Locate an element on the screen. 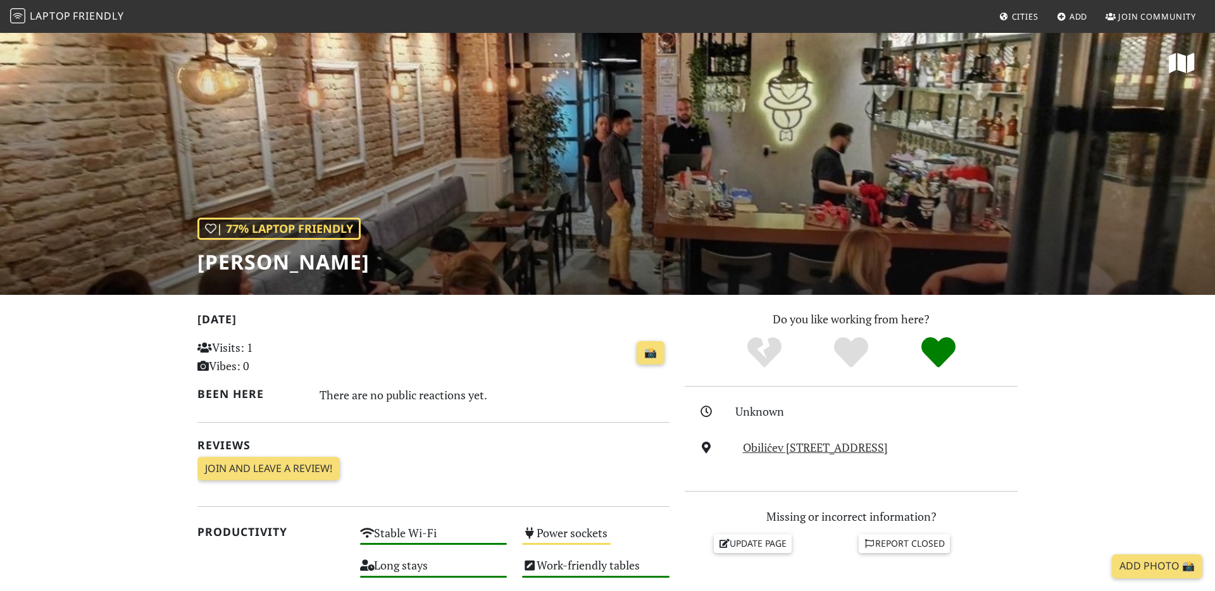 This screenshot has width=1215, height=591. div: | 77% Laptop Friendly is located at coordinates (279, 228).